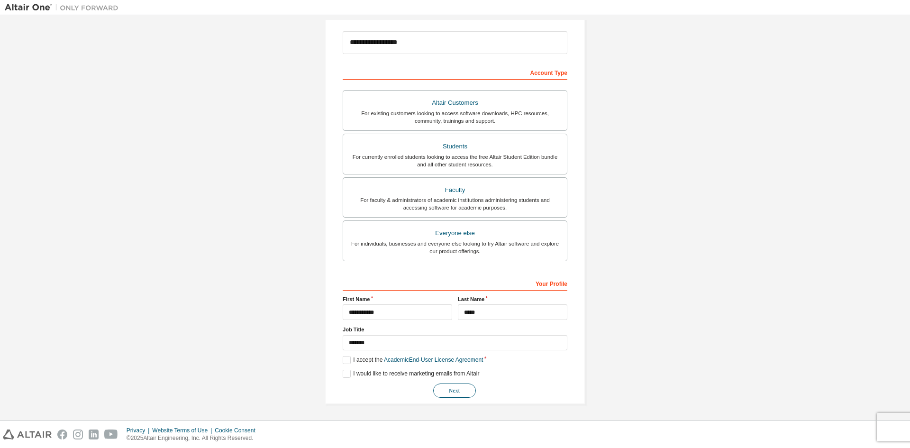 This screenshot has height=448, width=910. I want to click on div: Faculty, so click(455, 190).